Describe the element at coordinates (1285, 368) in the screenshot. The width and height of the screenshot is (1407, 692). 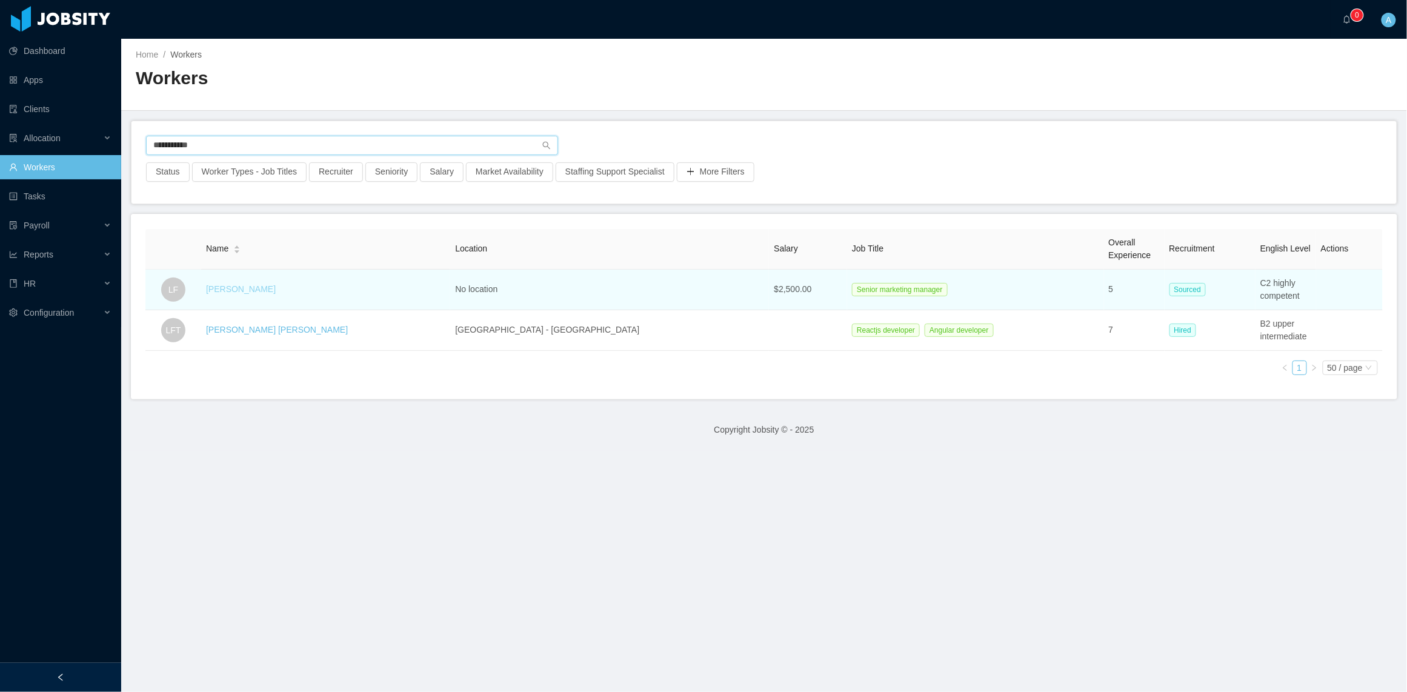
I see `li: Previous Page` at that location.